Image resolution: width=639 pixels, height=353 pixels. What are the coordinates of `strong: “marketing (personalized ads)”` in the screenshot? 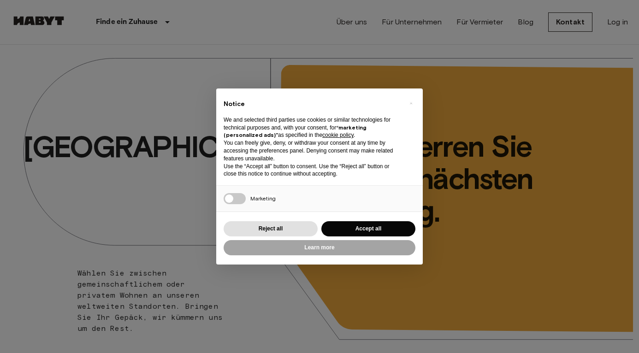 It's located at (295, 131).